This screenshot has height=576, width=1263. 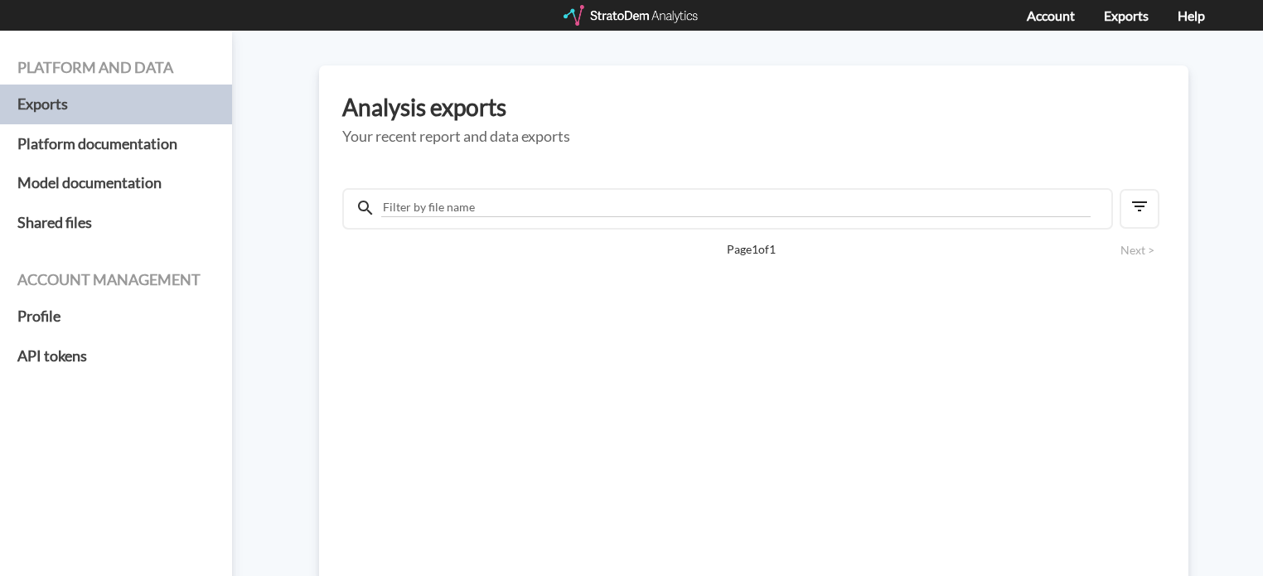 What do you see at coordinates (116, 317) in the screenshot?
I see `a: Profile` at bounding box center [116, 317].